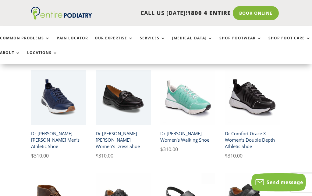 This screenshot has width=312, height=196. I want to click on img: Dr Comfort Grace X Women's Athletic Shoe Black, so click(252, 97).